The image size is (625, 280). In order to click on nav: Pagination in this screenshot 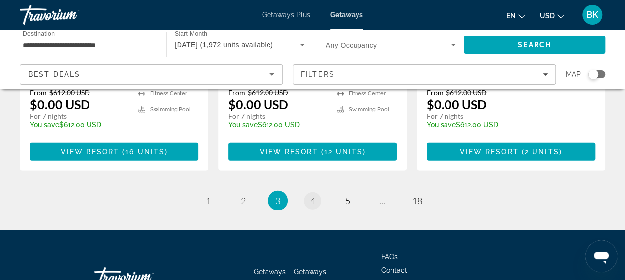, I will do `click(312, 201)`.